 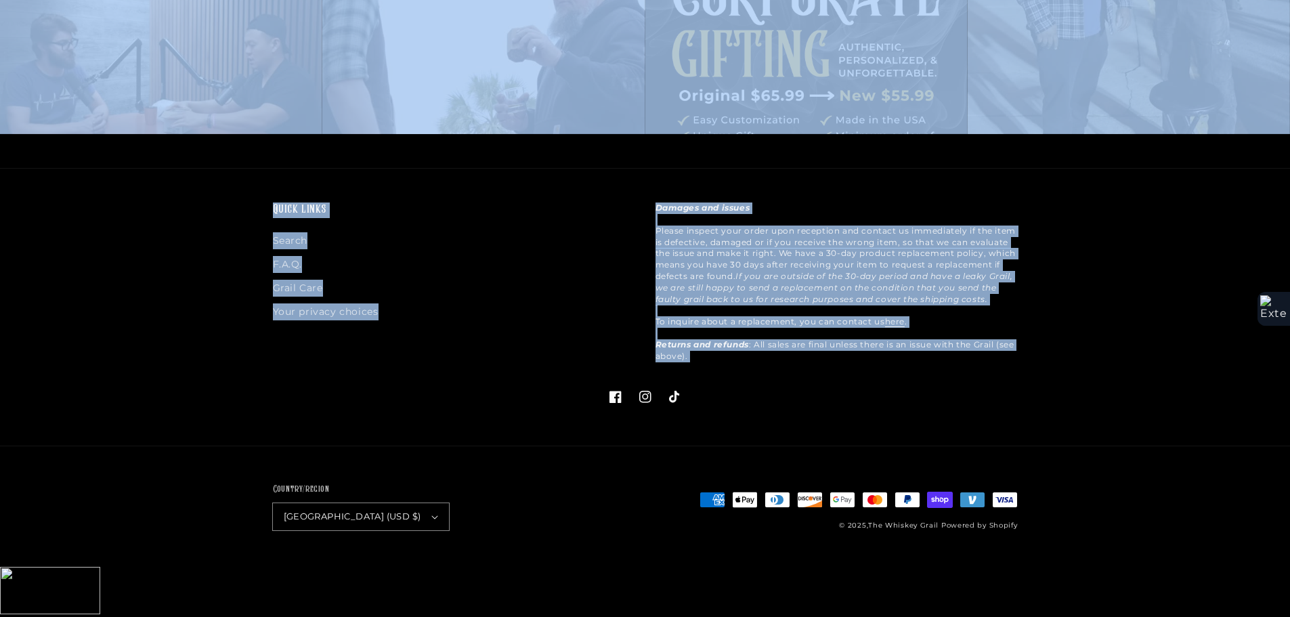 I want to click on img: Extension Icon, so click(x=1274, y=309).